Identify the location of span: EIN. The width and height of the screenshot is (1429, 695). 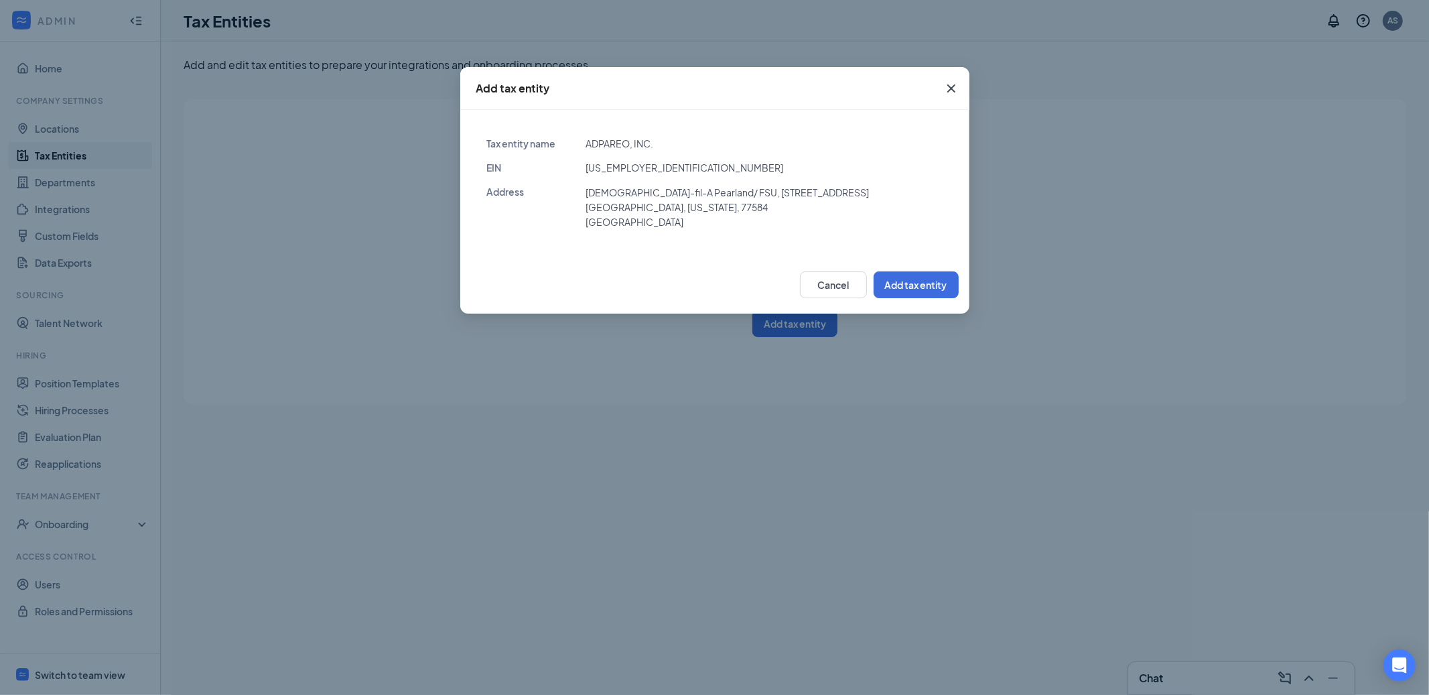
(534, 167).